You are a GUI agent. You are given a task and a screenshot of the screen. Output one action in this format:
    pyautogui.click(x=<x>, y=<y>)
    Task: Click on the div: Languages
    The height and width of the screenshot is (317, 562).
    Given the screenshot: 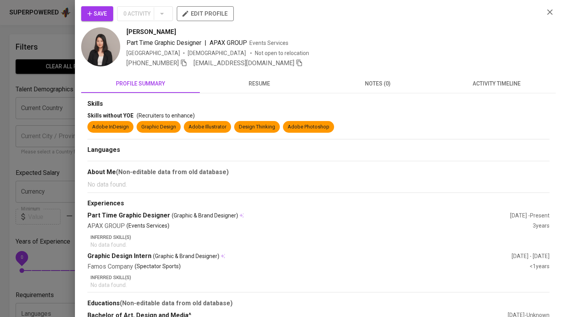 What is the action you would take?
    pyautogui.click(x=318, y=150)
    